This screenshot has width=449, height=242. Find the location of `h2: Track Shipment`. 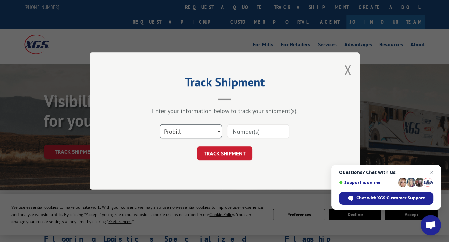

h2: Track Shipment is located at coordinates (225, 83).